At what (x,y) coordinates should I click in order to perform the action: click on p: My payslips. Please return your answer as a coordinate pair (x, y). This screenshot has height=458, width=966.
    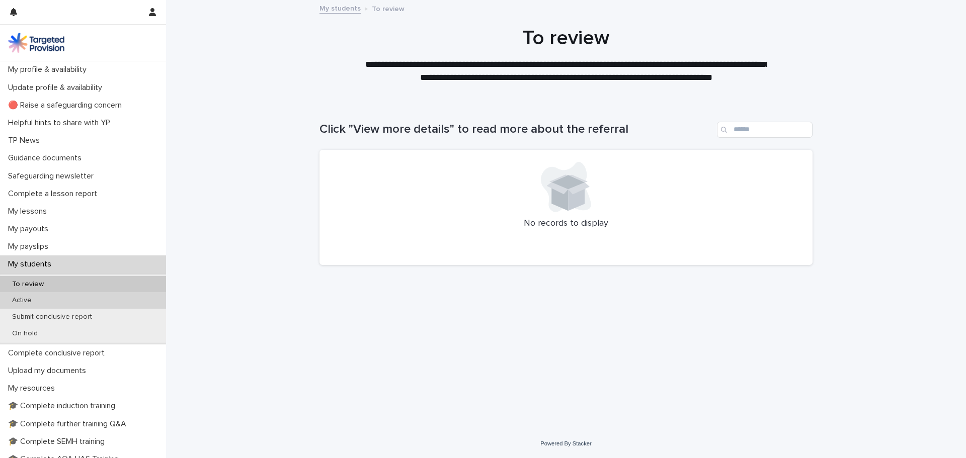
    Looking at the image, I should click on (30, 247).